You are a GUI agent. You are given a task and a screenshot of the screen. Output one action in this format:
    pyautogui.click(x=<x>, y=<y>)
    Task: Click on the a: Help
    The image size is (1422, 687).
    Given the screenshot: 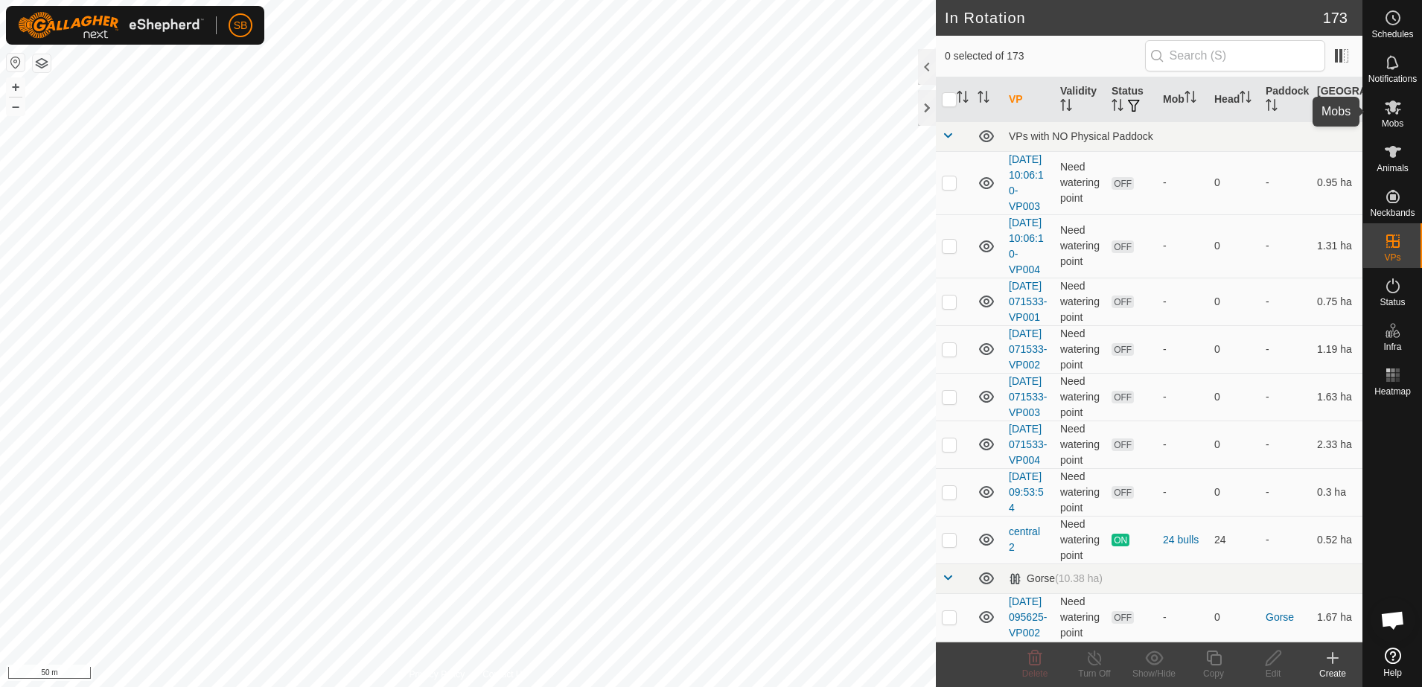 What is the action you would take?
    pyautogui.click(x=1392, y=663)
    